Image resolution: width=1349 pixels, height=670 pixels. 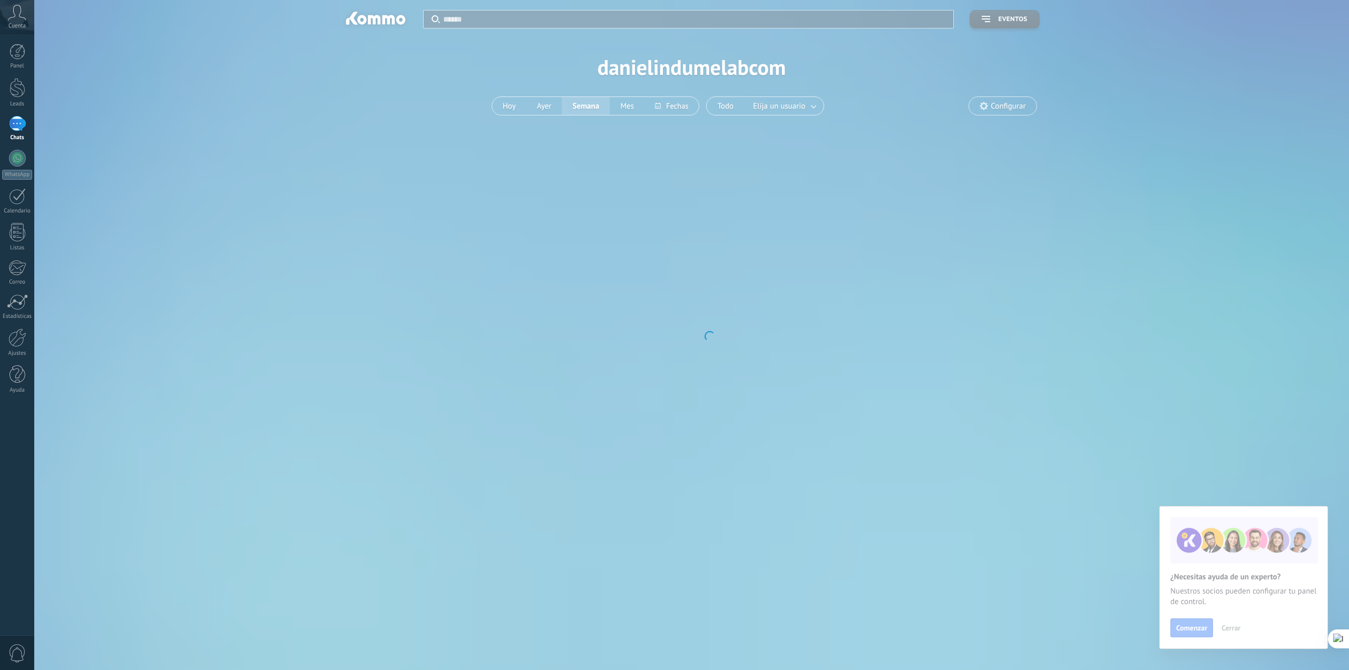 I want to click on div: Chats, so click(x=17, y=137).